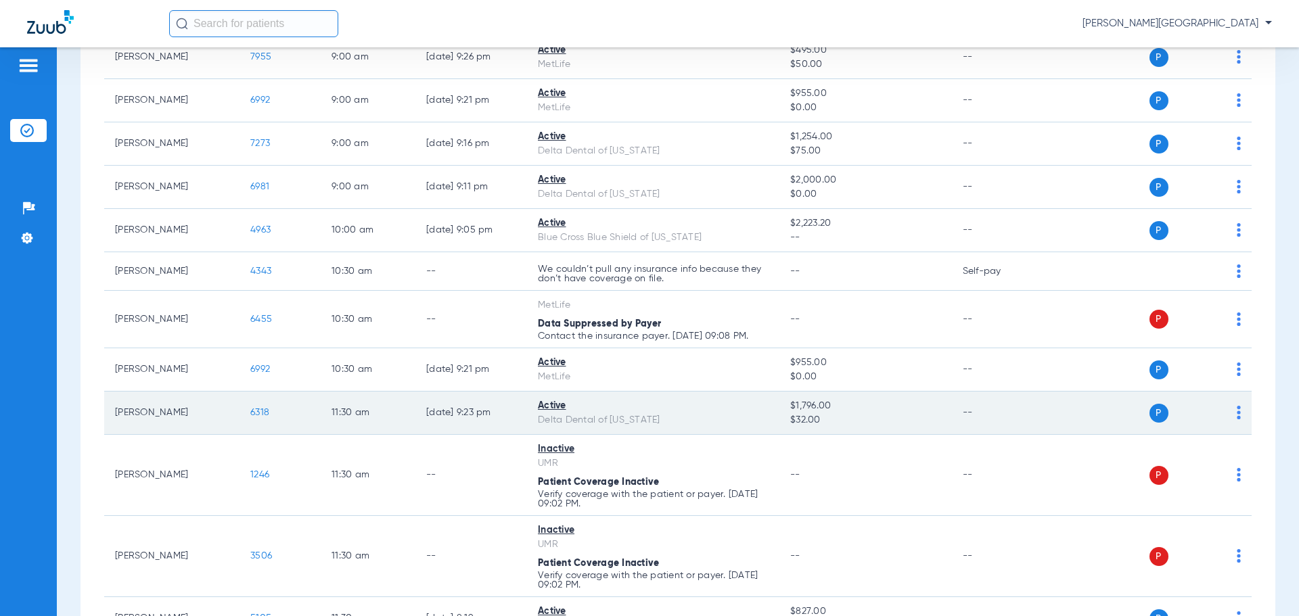  Describe the element at coordinates (865, 223) in the screenshot. I see `span: $2,223.20` at that location.